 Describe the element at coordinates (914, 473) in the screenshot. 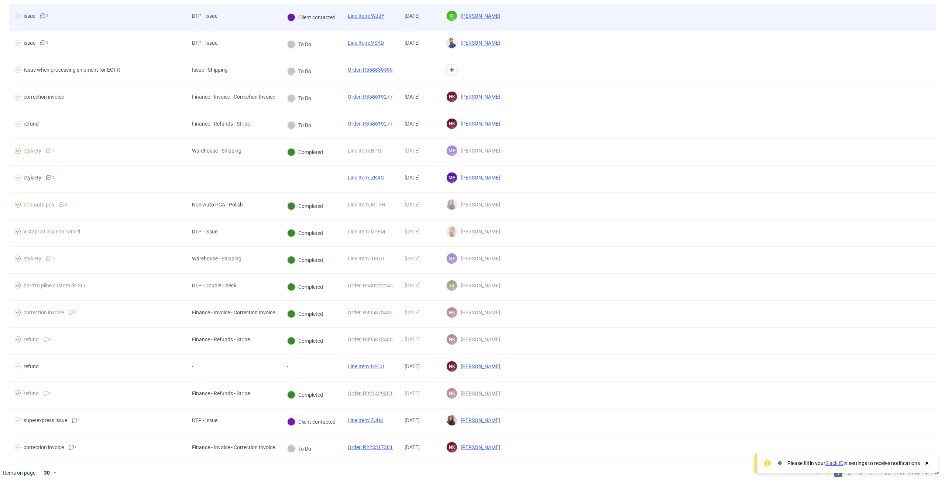

I see `span: 1198` at that location.